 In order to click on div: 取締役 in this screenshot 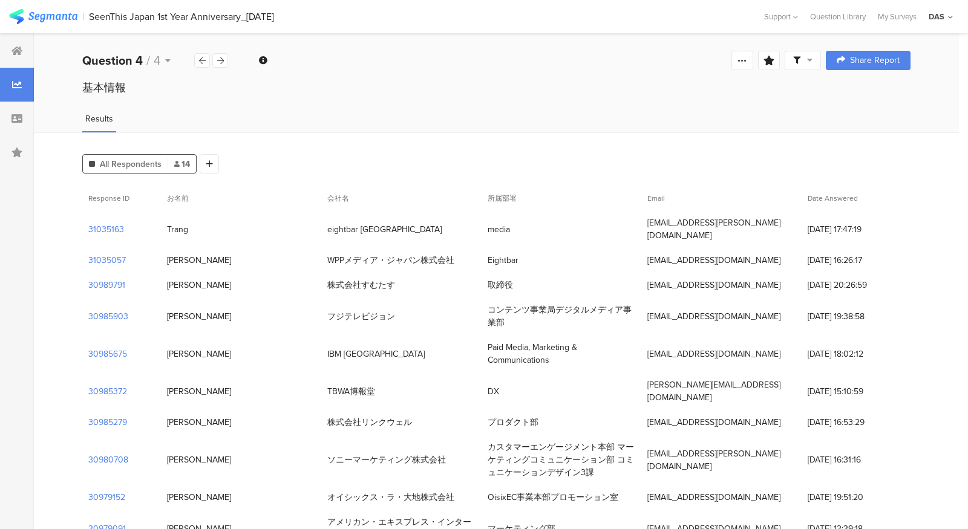, I will do `click(500, 285)`.